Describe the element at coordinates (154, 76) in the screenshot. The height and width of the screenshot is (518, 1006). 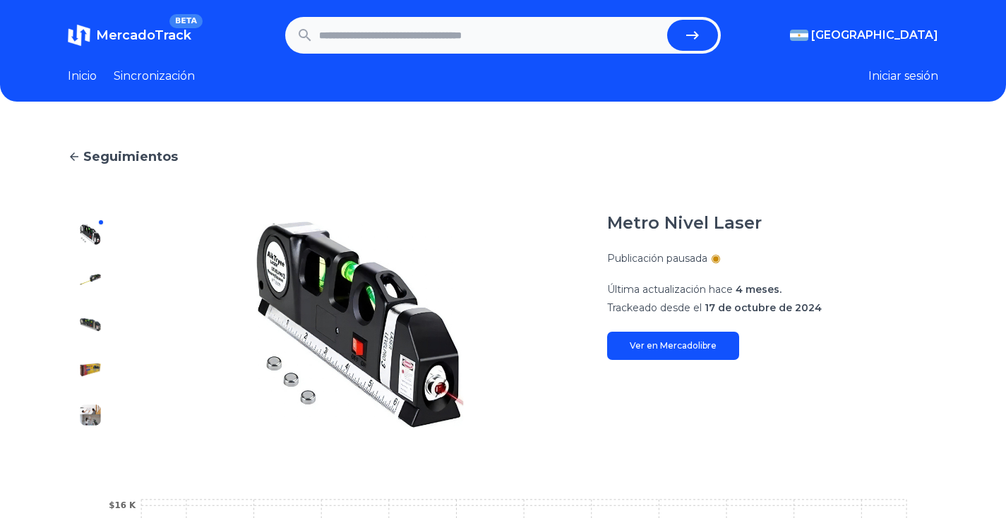
I see `a: Sincronización` at that location.